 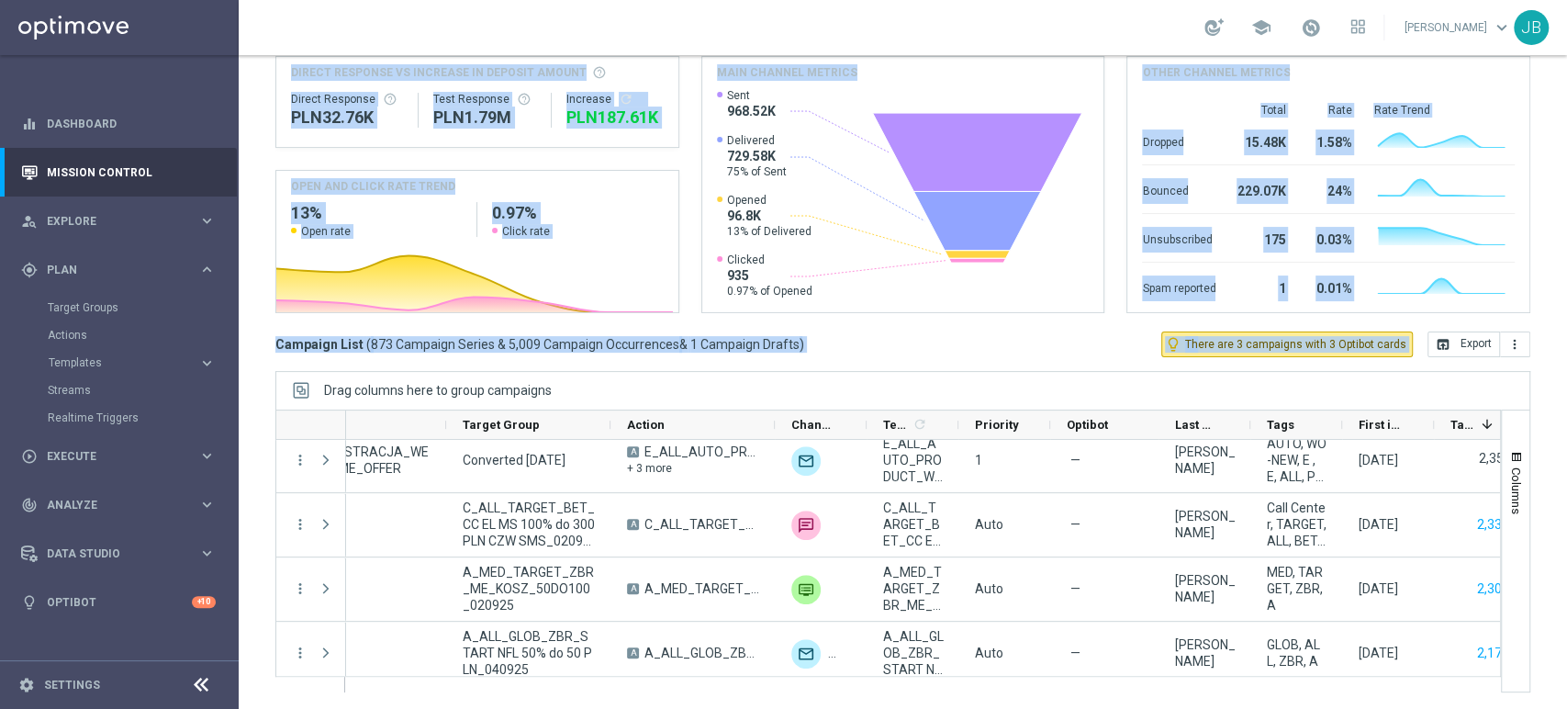 I want to click on h3: Campaign List, so click(x=540, y=344).